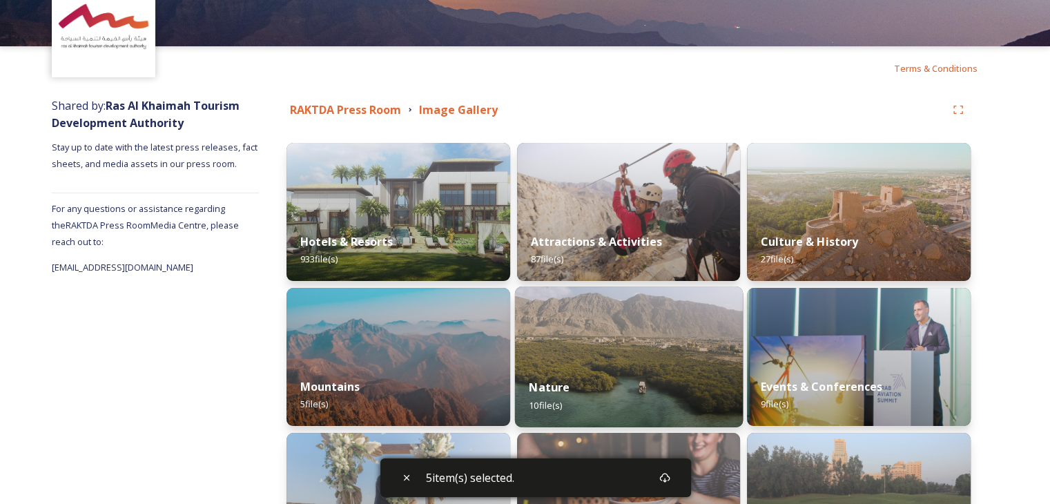  Describe the element at coordinates (398, 357) in the screenshot. I see `img: f4b44afd-84a5-42f8-a796-2dedbf2b50eb.jpg` at that location.